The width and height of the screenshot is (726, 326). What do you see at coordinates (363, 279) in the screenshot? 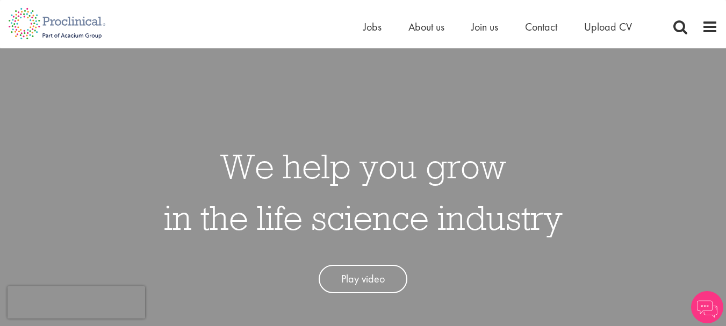
I see `a: Play video` at bounding box center [363, 279].